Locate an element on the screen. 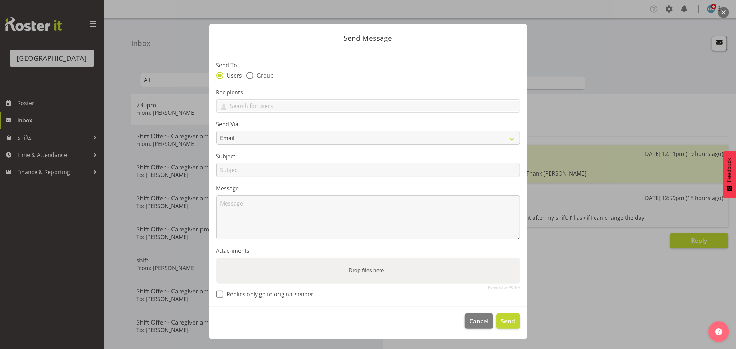 The image size is (736, 349). label: Attachments is located at coordinates (368, 251).